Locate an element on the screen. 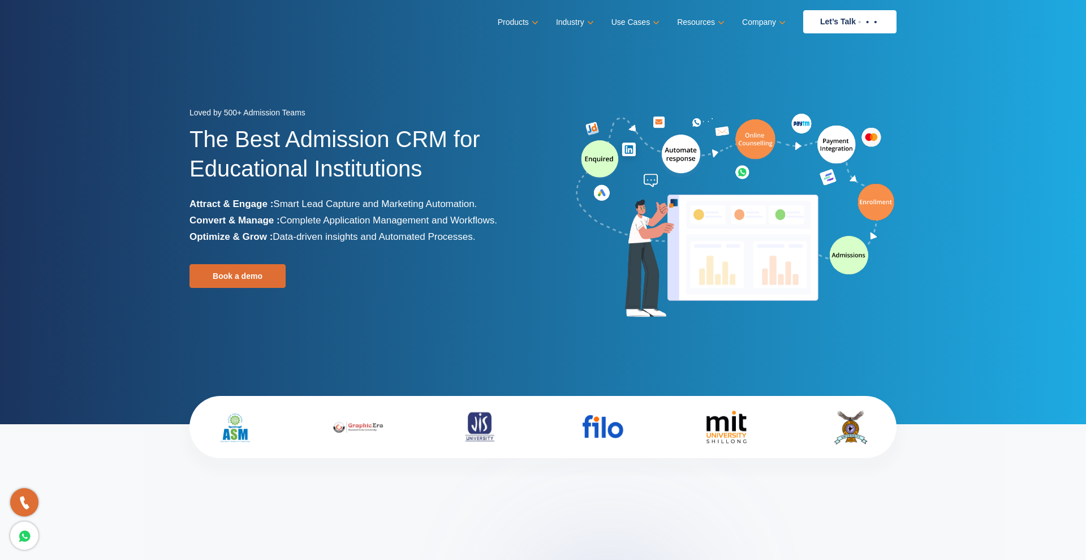 The image size is (1086, 560). b: Optimize & Grow : is located at coordinates (231, 236).